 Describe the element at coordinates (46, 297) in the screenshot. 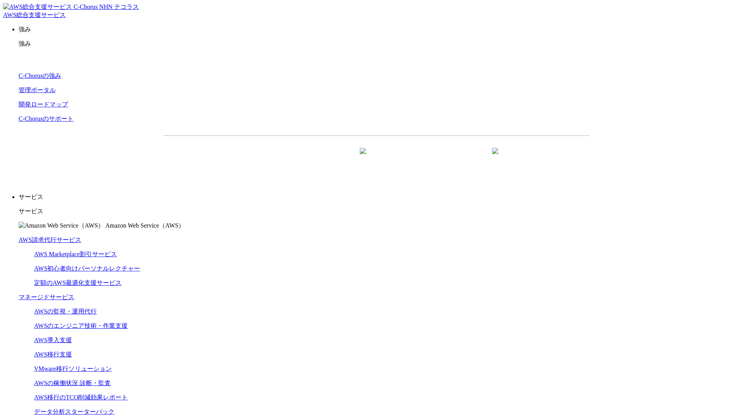

I see `a: マネージドサービス` at that location.